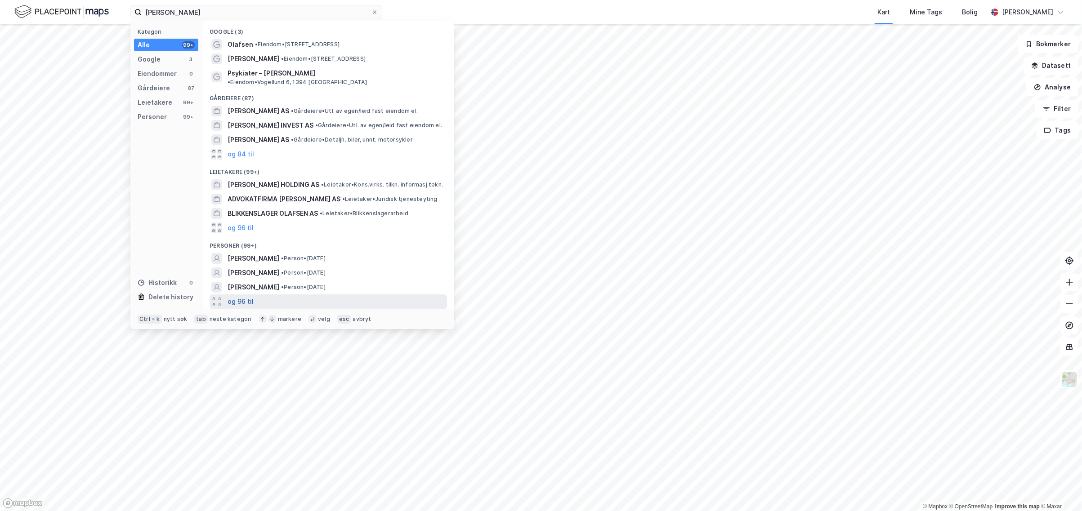 The height and width of the screenshot is (511, 1082). I want to click on div: Google (3), so click(328, 29).